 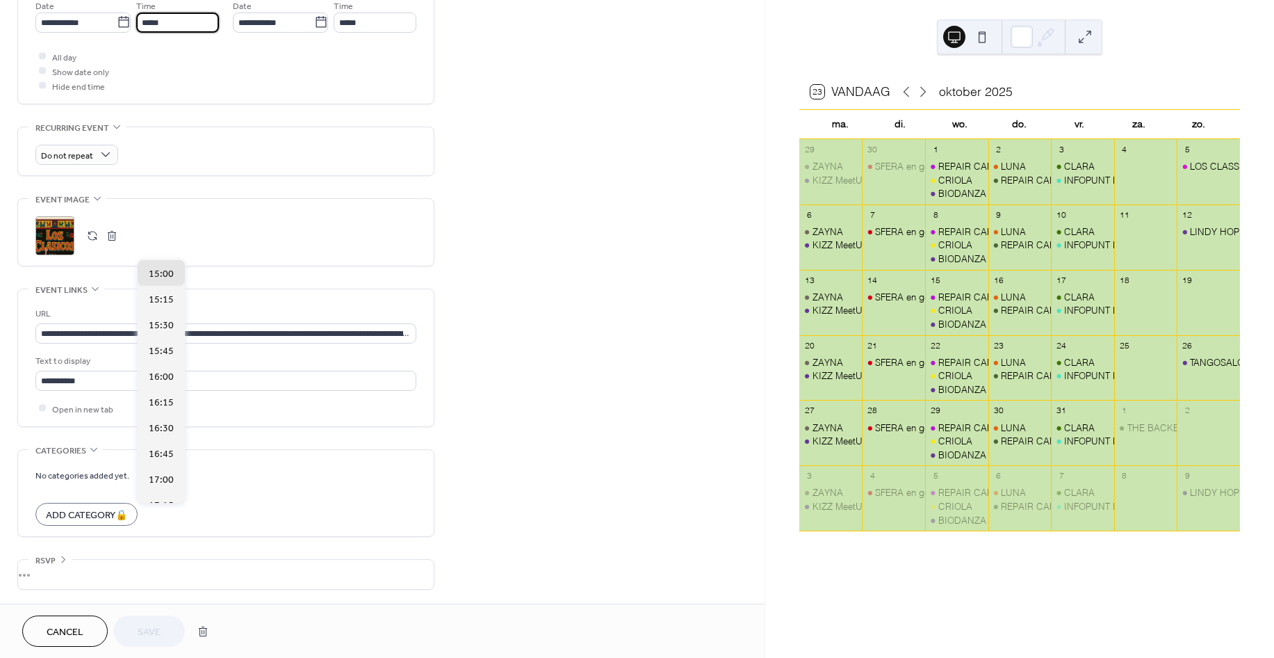 I want to click on div: 25, so click(x=1124, y=345).